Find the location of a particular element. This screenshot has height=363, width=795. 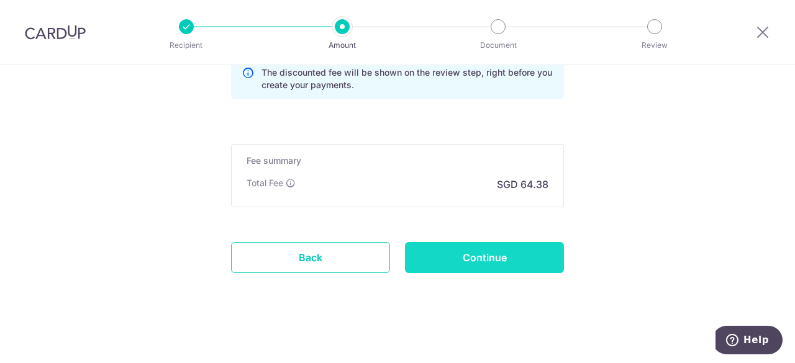

p: Amount is located at coordinates (342, 45).